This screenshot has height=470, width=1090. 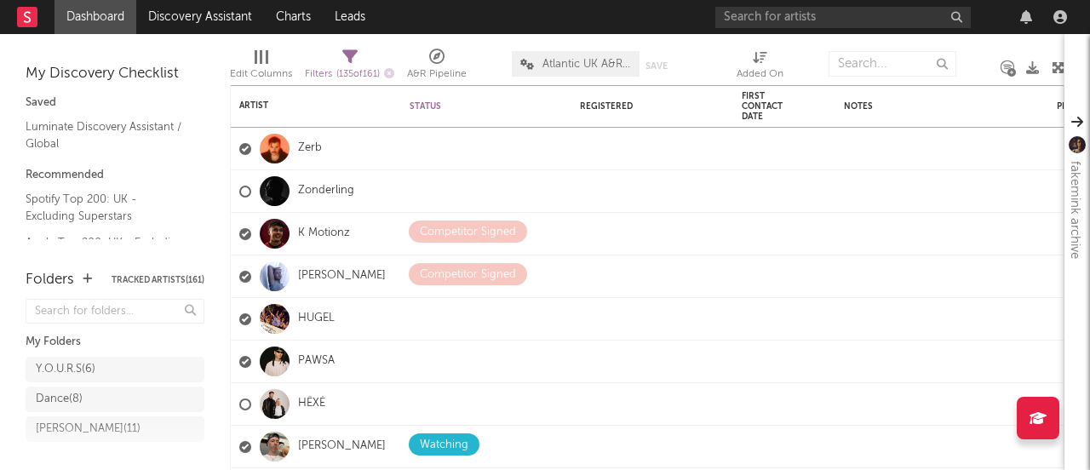 What do you see at coordinates (115, 311) in the screenshot?
I see `input: Search for folders...` at bounding box center [115, 311].